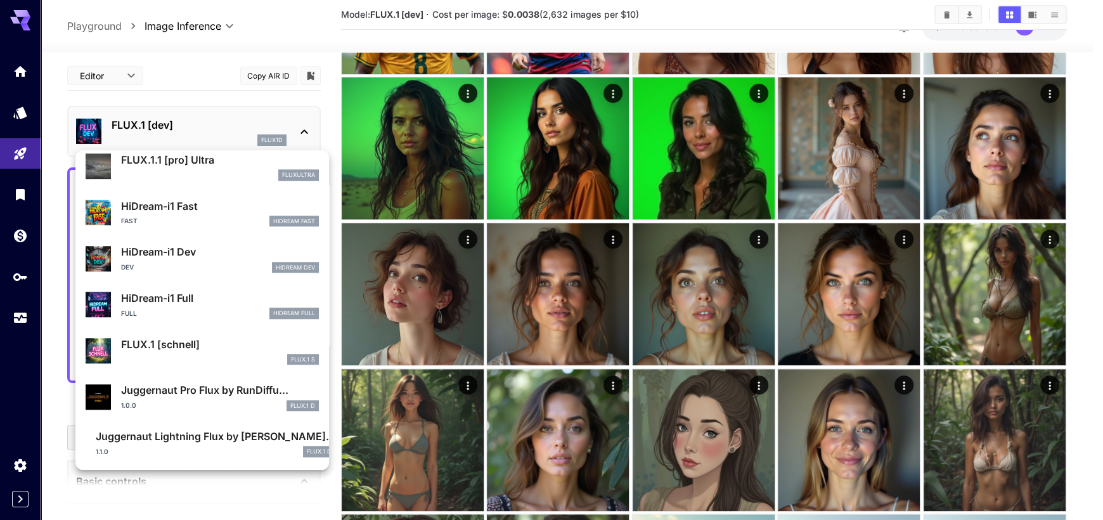 This screenshot has height=520, width=1103. Describe the element at coordinates (294, 221) in the screenshot. I see `p: HiDream Fast` at that location.